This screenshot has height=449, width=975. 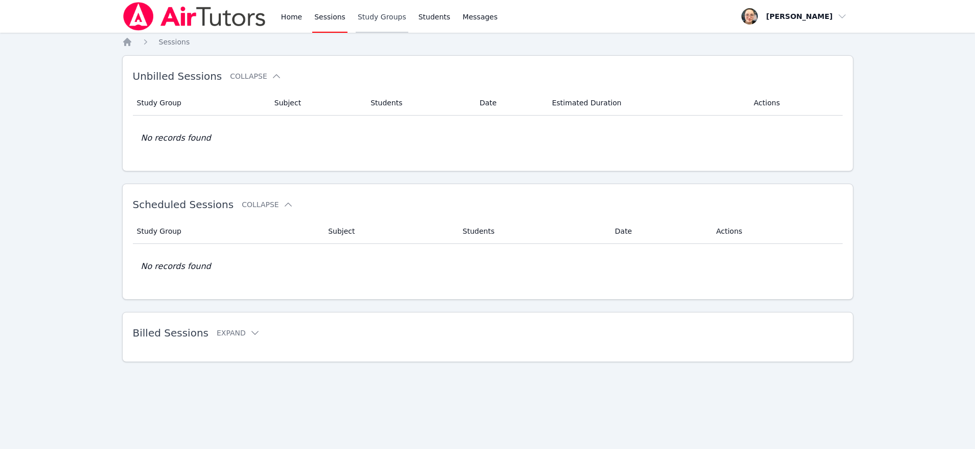 What do you see at coordinates (646, 103) in the screenshot?
I see `th: Estimated Duration` at bounding box center [646, 103].